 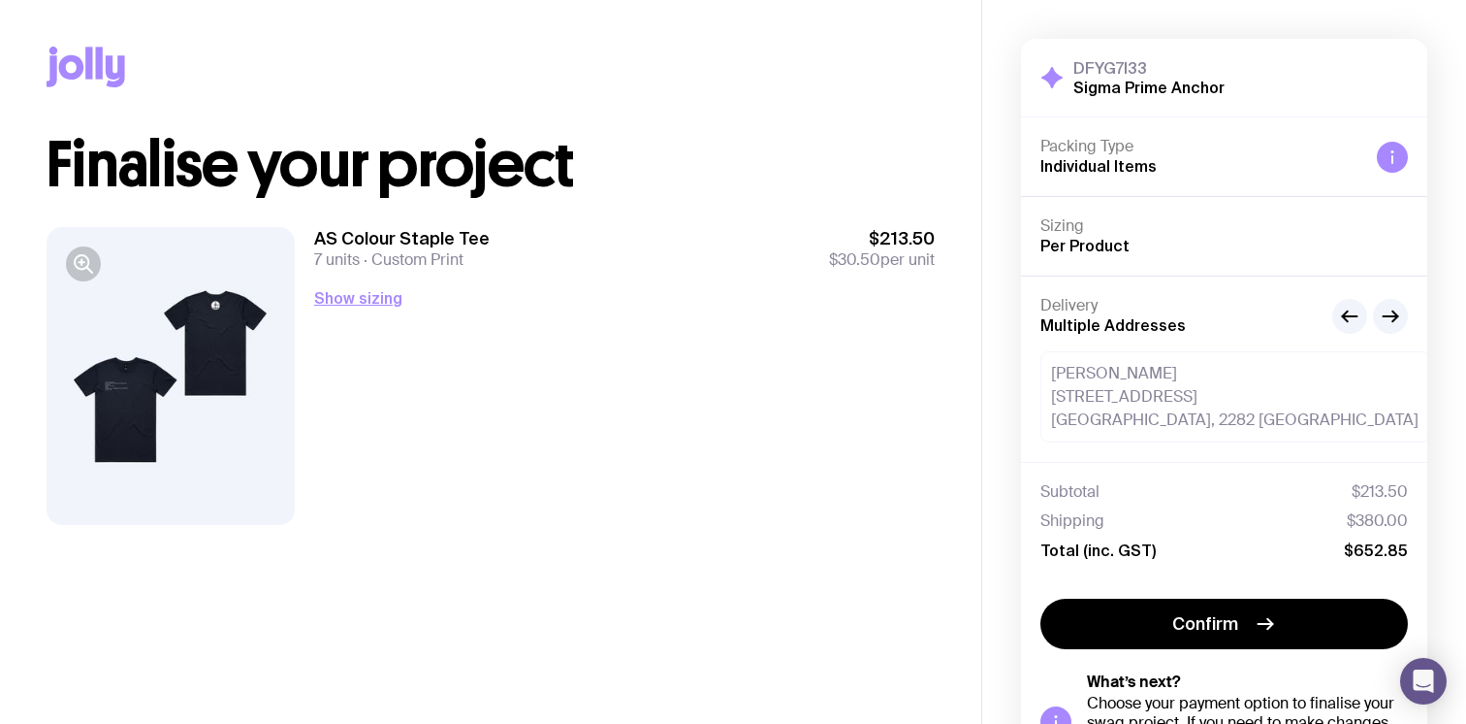 I want to click on h4: Delivery, so click(x=1178, y=305).